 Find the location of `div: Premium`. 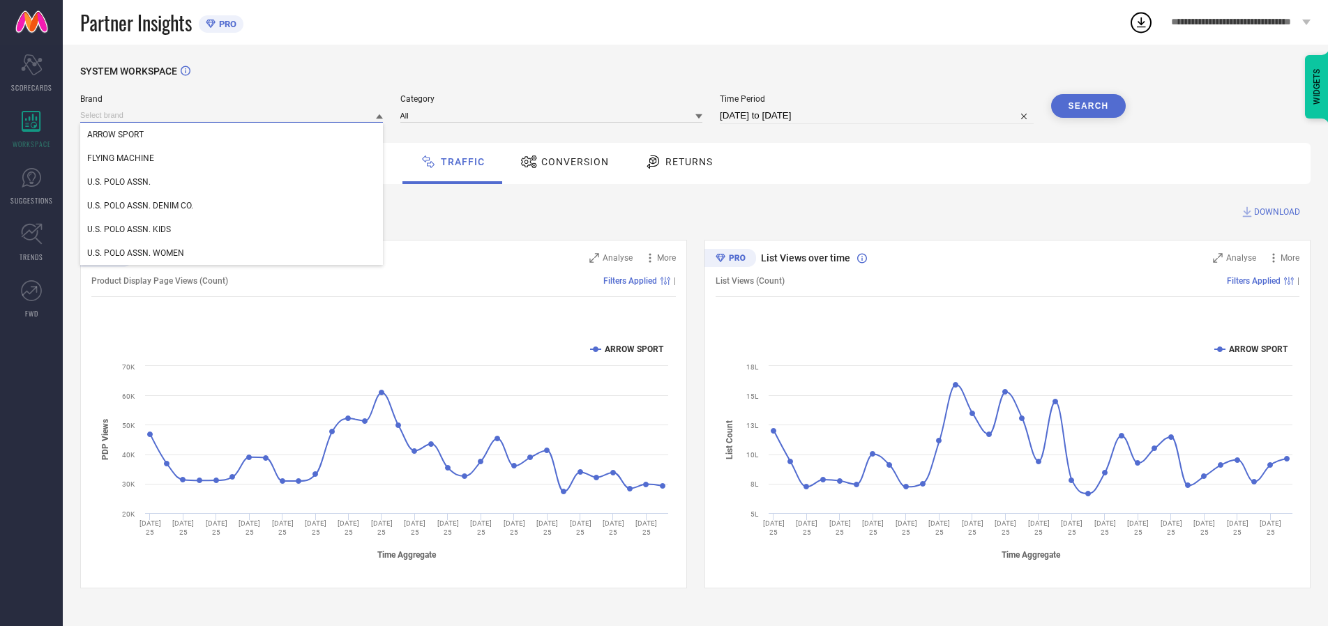

div: Premium is located at coordinates (730, 259).